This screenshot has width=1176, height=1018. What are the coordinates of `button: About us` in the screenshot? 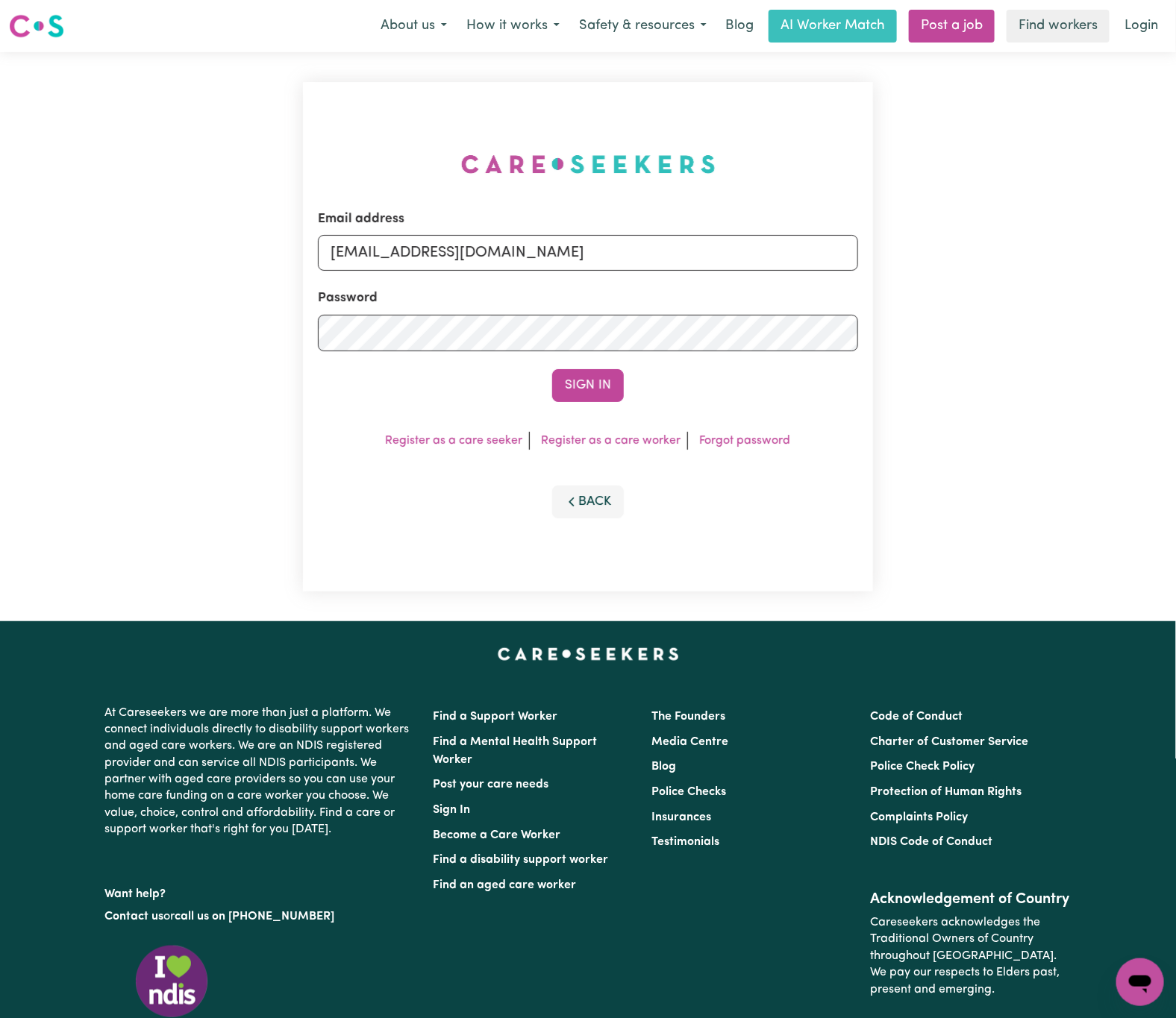 It's located at (413, 26).